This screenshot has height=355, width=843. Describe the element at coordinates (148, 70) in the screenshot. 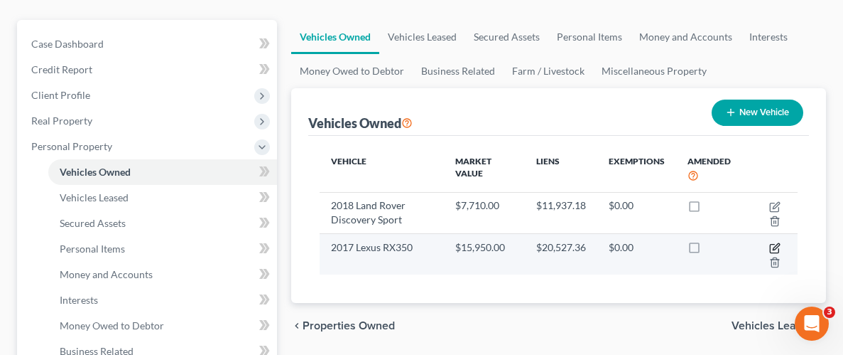

I see `a: Credit Report` at that location.